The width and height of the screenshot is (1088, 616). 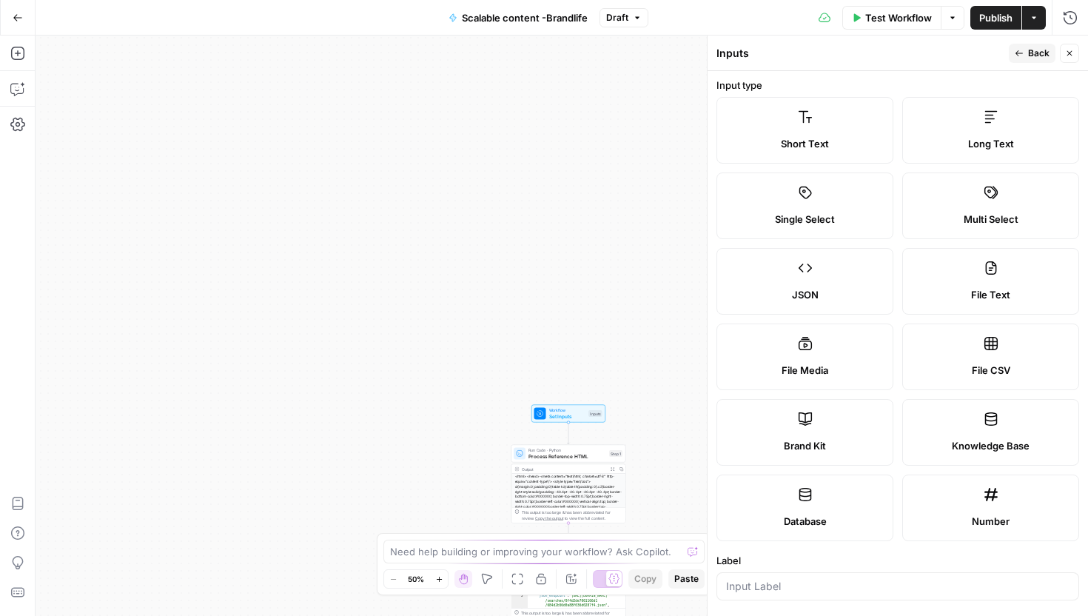 I want to click on label: Input type, so click(x=898, y=85).